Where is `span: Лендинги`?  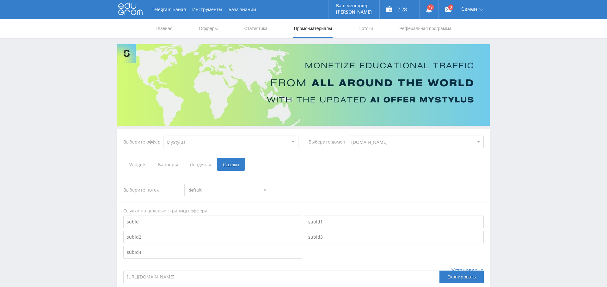 span: Лендинги is located at coordinates (200, 164).